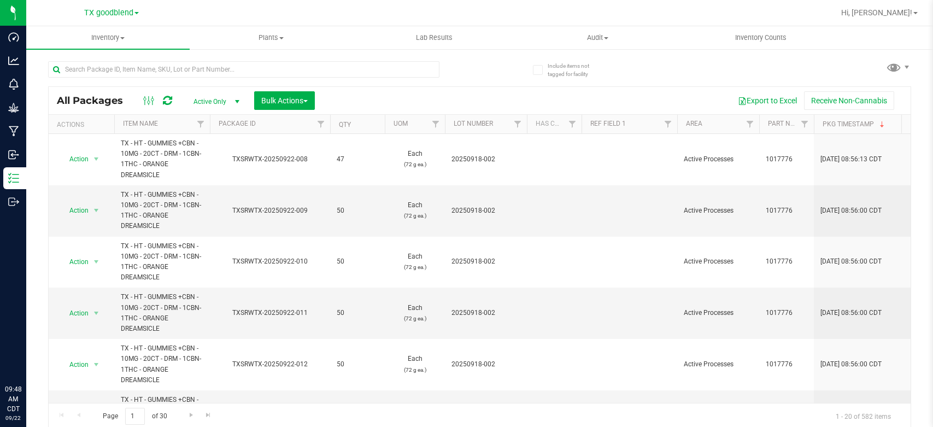  I want to click on a: Audit, so click(597, 38).